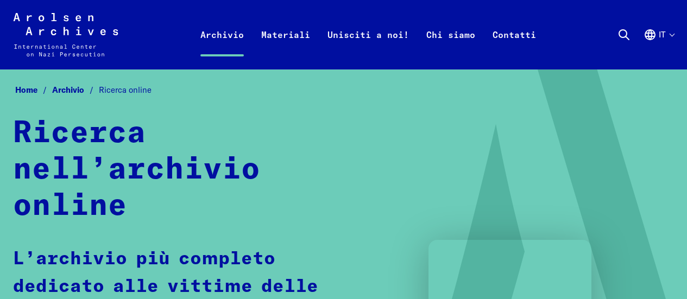 This screenshot has height=299, width=687. I want to click on a: Contatti, so click(514, 48).